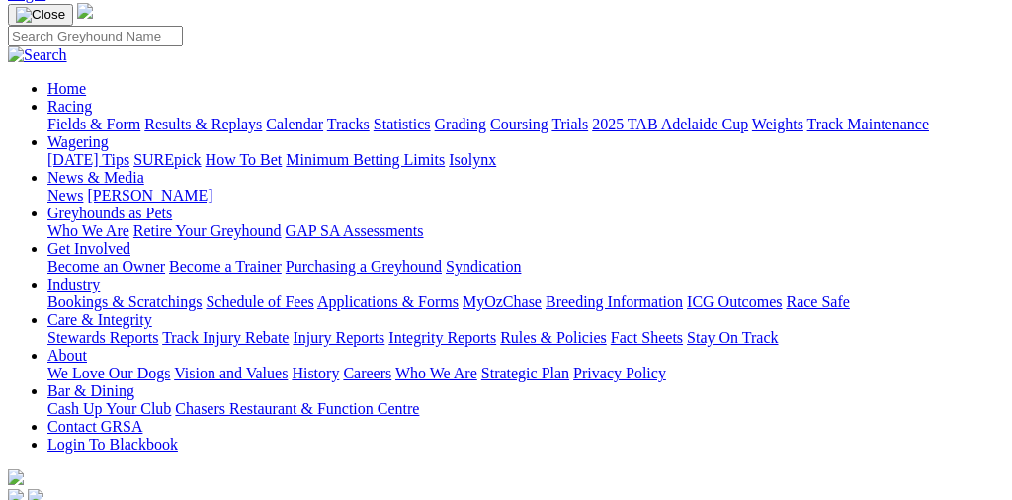 The image size is (1012, 500). I want to click on a: Integrity Reports, so click(442, 337).